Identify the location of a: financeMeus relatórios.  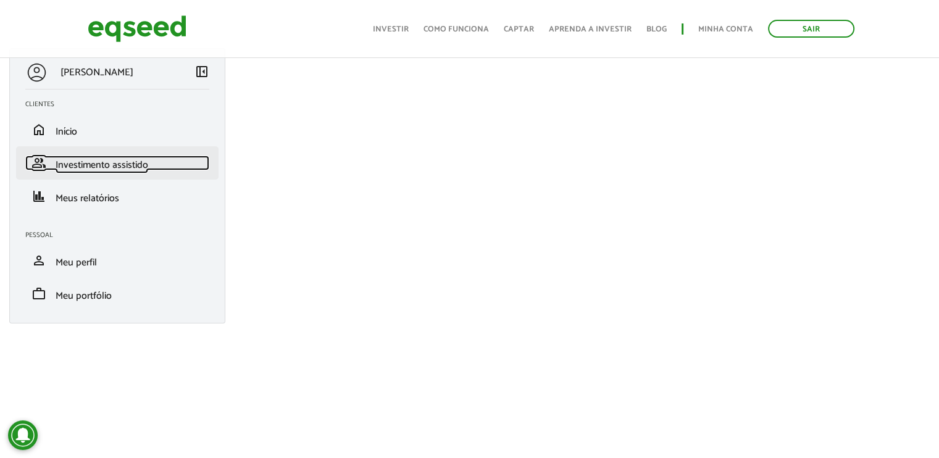
(117, 196).